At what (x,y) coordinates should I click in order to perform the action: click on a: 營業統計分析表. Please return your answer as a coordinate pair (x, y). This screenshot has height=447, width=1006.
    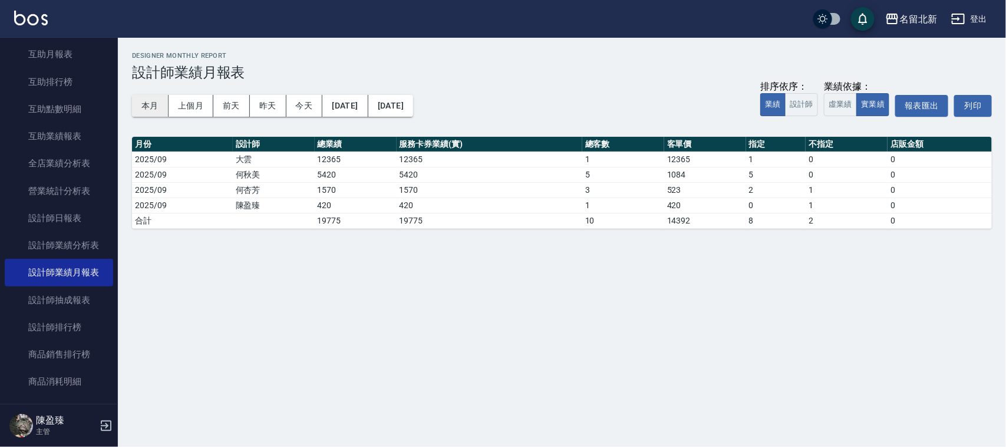
    Looking at the image, I should click on (59, 191).